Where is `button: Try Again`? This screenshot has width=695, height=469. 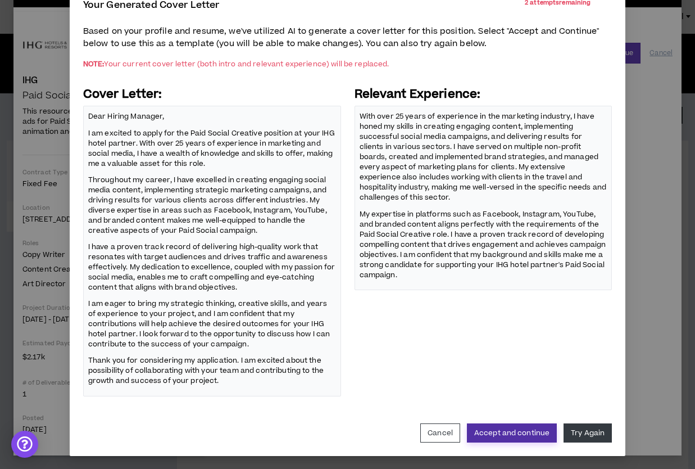 button: Try Again is located at coordinates (588, 433).